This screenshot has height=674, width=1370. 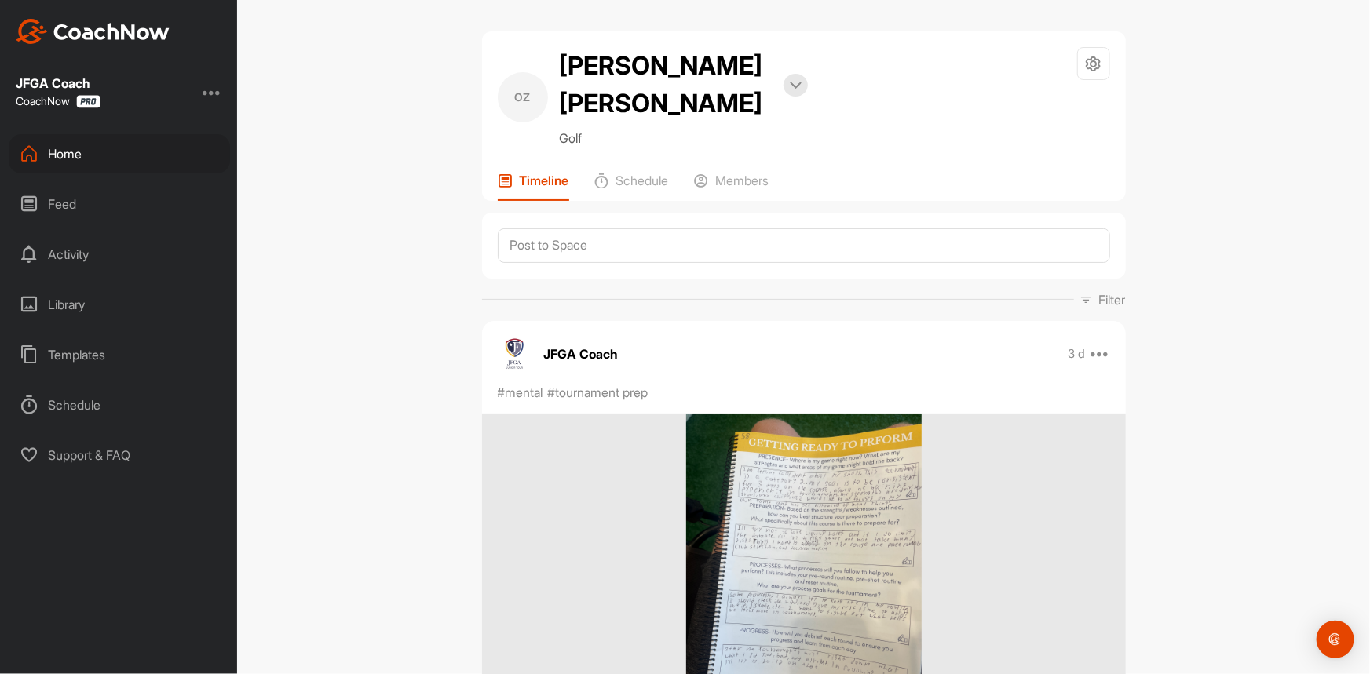 I want to click on img: CoachNow, so click(x=93, y=31).